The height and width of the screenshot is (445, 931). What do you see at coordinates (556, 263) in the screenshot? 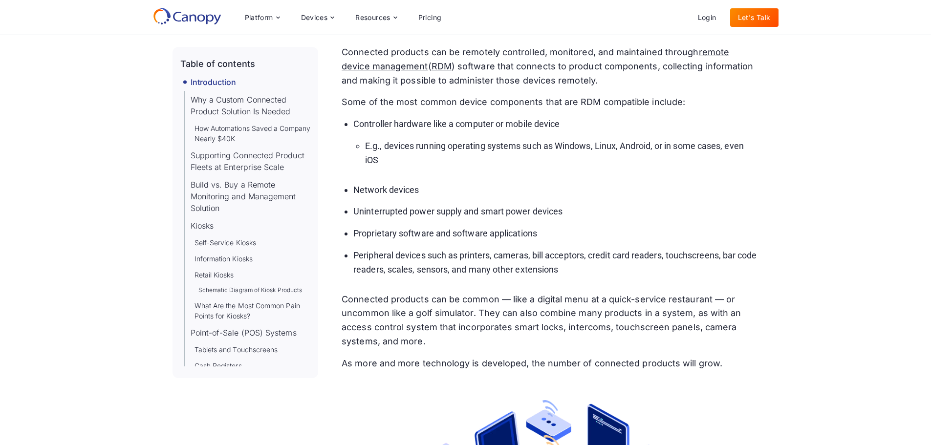
I see `li: Peripheral devices such as printers, cameras, bill acceptors, credit card readers, touchscreens, ...` at bounding box center [556, 263].